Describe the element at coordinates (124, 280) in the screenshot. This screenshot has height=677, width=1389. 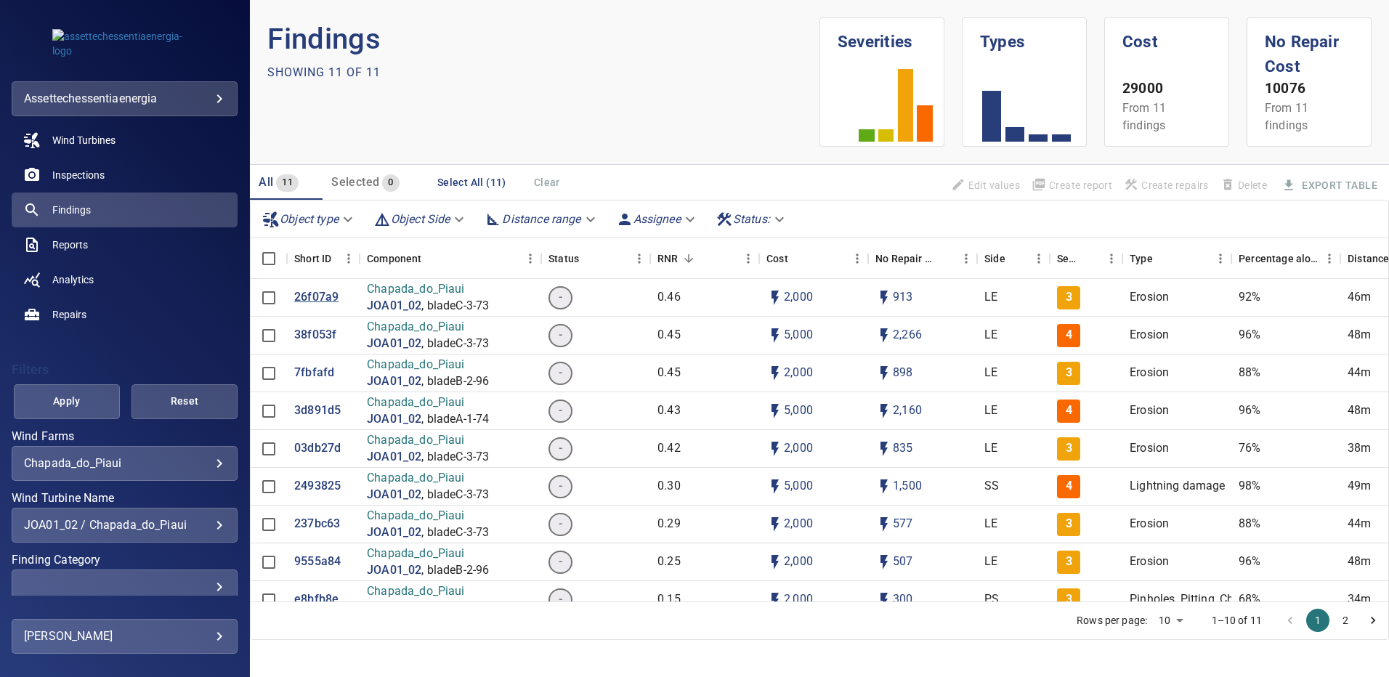
I see `a: analytics noActive` at that location.